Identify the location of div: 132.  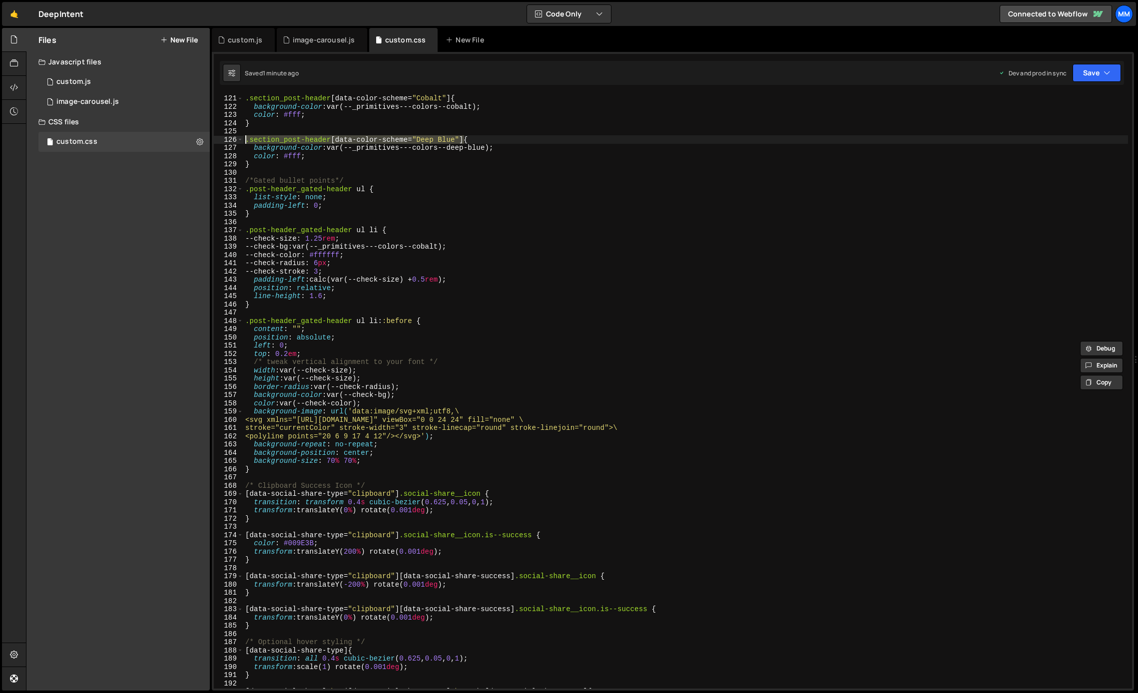
(228, 189).